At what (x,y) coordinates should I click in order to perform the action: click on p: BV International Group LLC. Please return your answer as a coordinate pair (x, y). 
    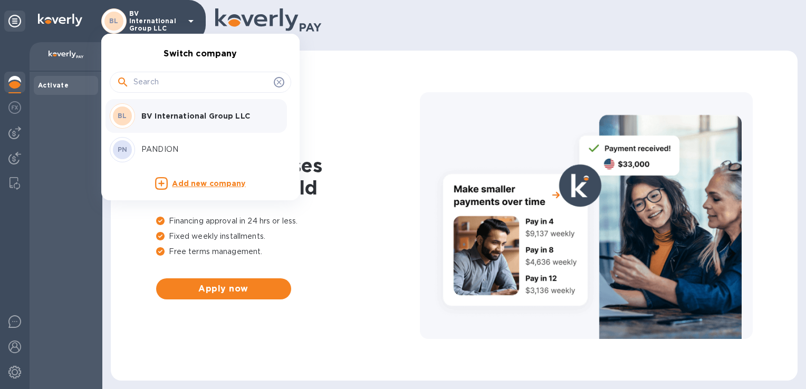
    Looking at the image, I should click on (208, 116).